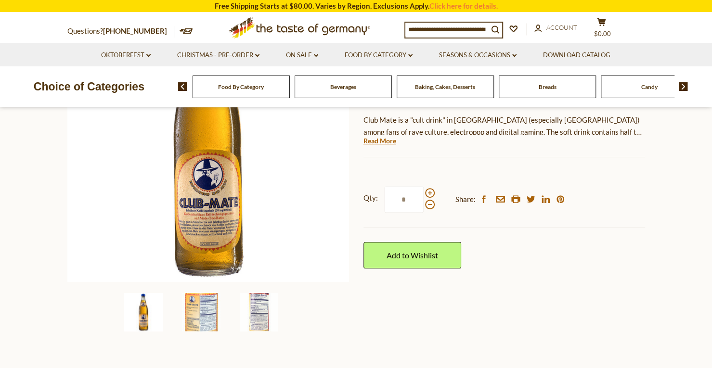 This screenshot has height=368, width=712. Describe the element at coordinates (683, 87) in the screenshot. I see `img: next arrow` at that location.